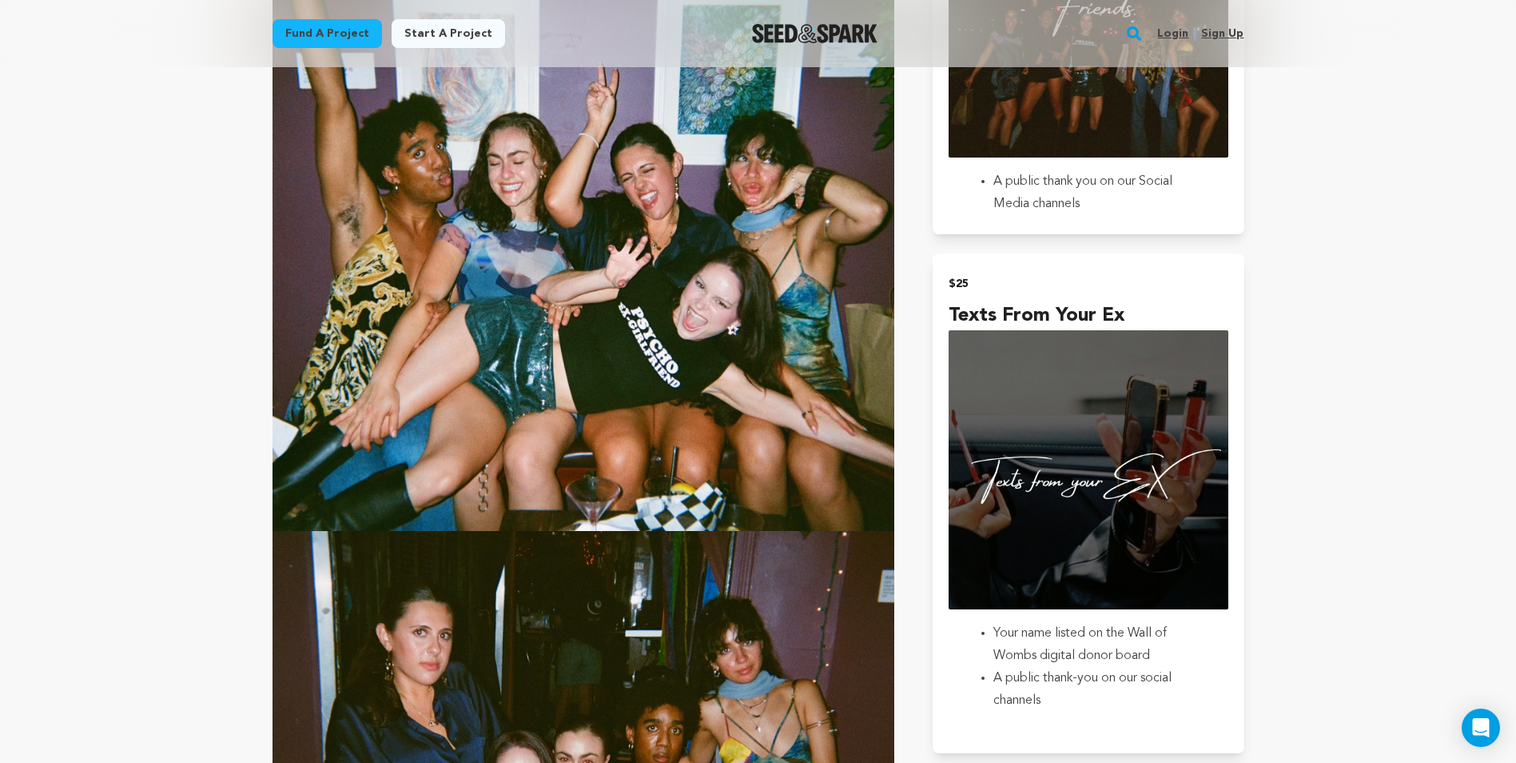 This screenshot has height=763, width=1516. Describe the element at coordinates (1222, 34) in the screenshot. I see `a: Sign up` at that location.